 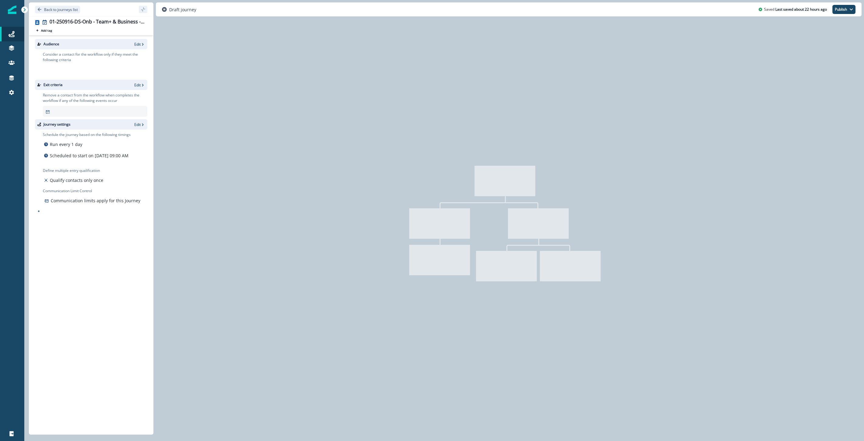 What do you see at coordinates (97, 22) in the screenshot?
I see `div: 01-250916-DS-Onb - Team+ & Business - R&D - ICP week 2 v1` at bounding box center [97, 22].